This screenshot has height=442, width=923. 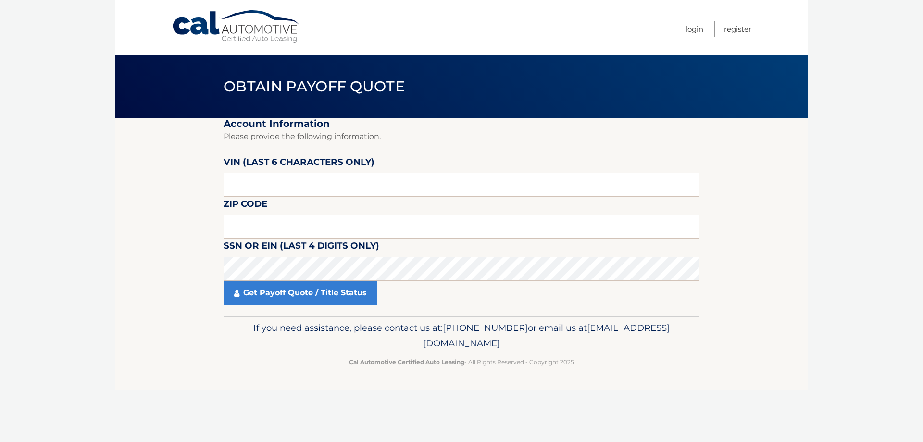 What do you see at coordinates (301, 247) in the screenshot?
I see `label: SSN or EIN (last 4 digits only)` at bounding box center [301, 247].